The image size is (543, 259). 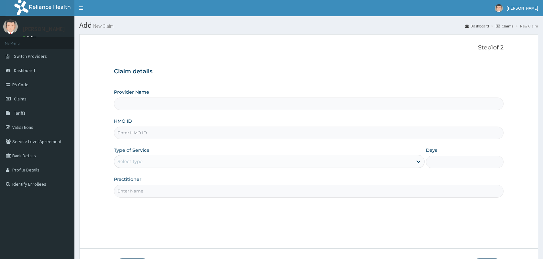 What do you see at coordinates (309, 191) in the screenshot?
I see `input: Enter Name` at bounding box center [309, 191].